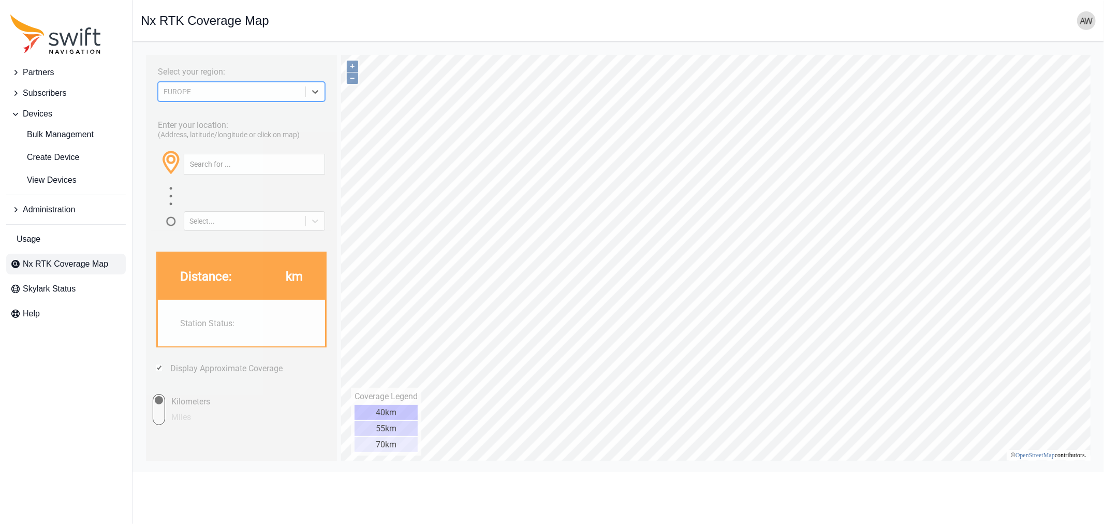  Describe the element at coordinates (111, 227) in the screenshot. I see `label: Distance:` at that location.